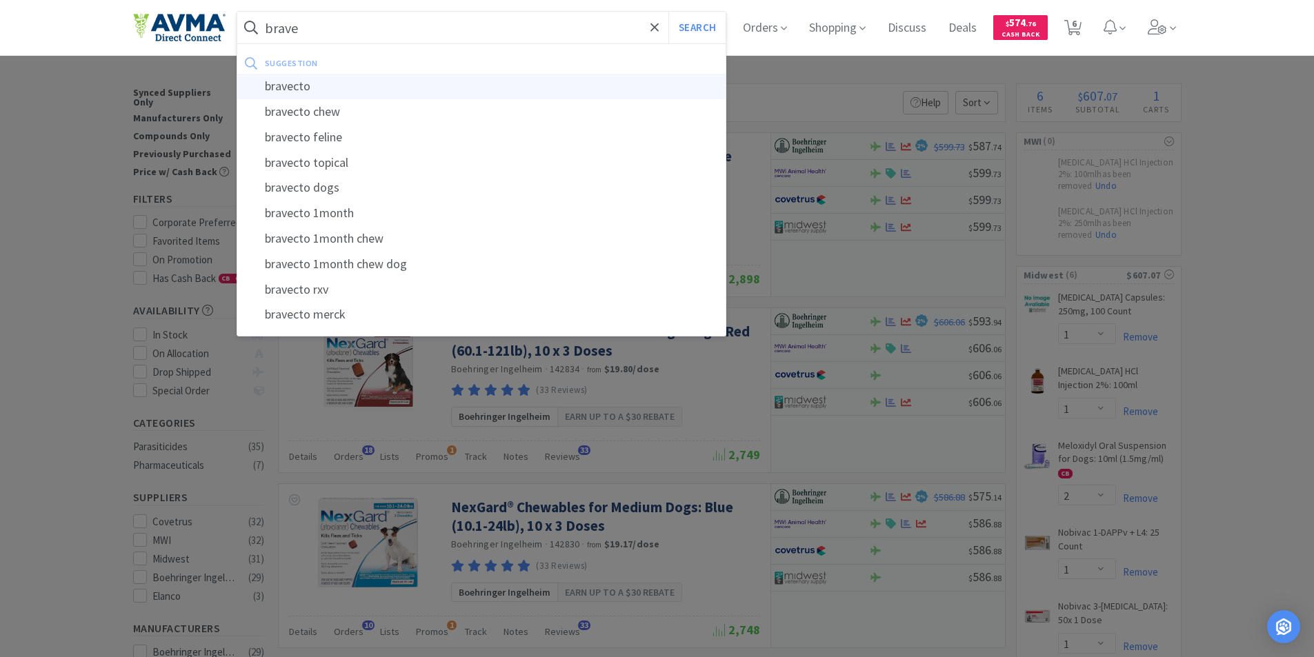 The width and height of the screenshot is (1314, 657). I want to click on div: bravecto merck, so click(481, 314).